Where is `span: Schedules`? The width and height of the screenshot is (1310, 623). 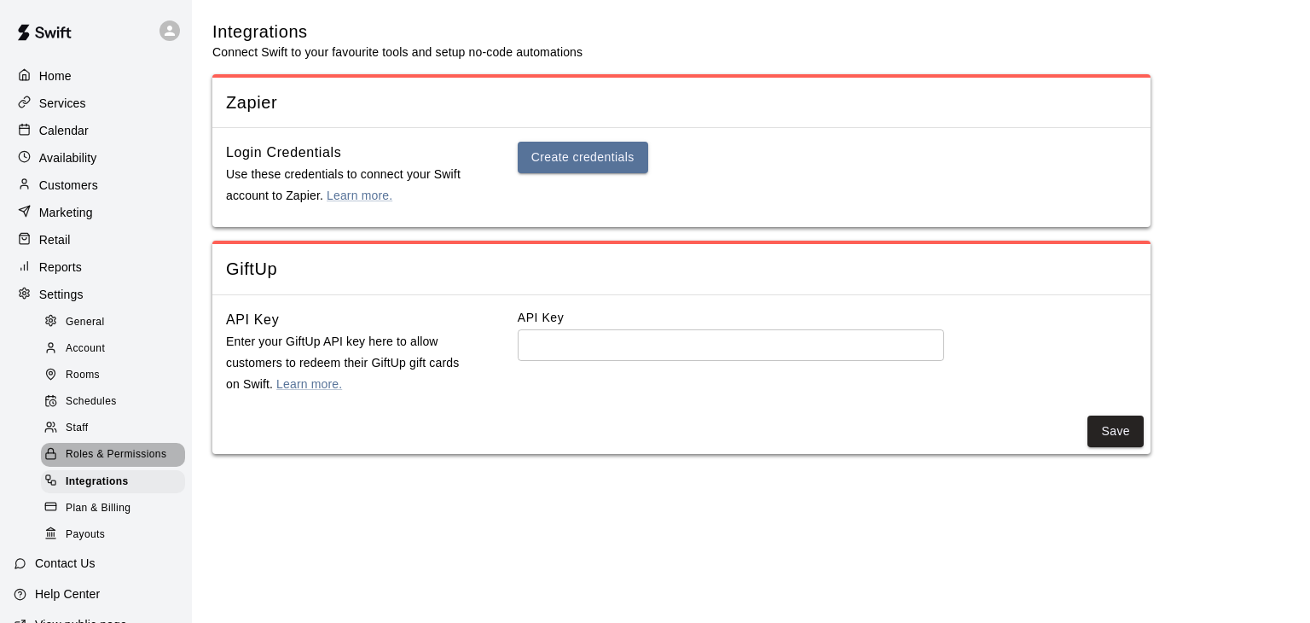
span: Schedules is located at coordinates (91, 402).